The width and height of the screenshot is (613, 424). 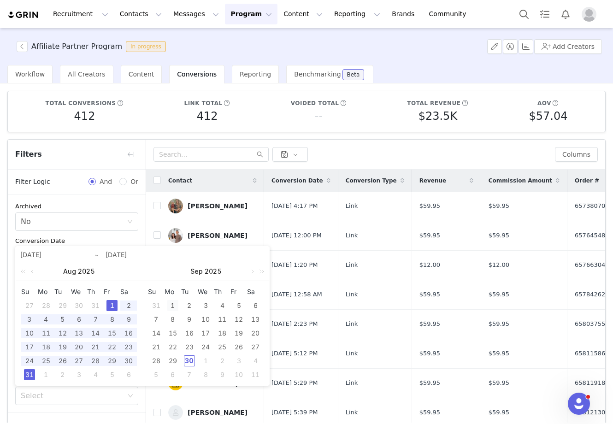 What do you see at coordinates (95, 305) in the screenshot?
I see `td: July 31, 2025` at bounding box center [95, 305].